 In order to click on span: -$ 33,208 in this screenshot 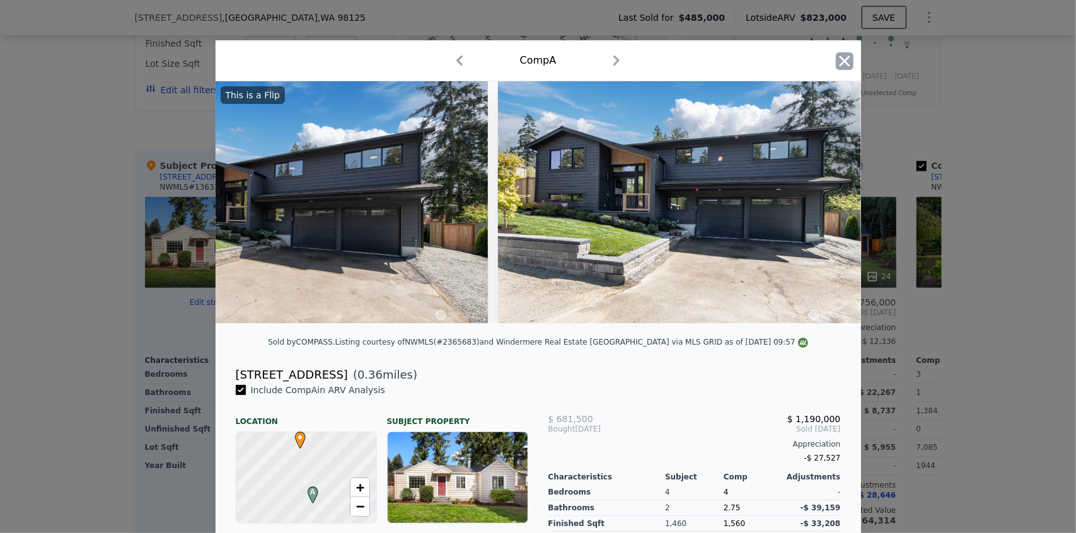, I will do `click(821, 524)`.